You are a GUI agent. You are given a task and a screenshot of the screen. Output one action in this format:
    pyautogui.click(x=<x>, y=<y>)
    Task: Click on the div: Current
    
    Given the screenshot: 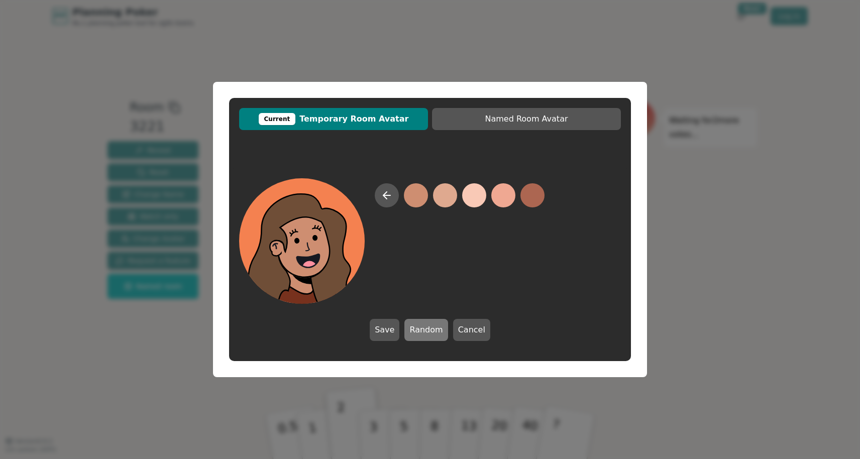 What is the action you would take?
    pyautogui.click(x=277, y=119)
    